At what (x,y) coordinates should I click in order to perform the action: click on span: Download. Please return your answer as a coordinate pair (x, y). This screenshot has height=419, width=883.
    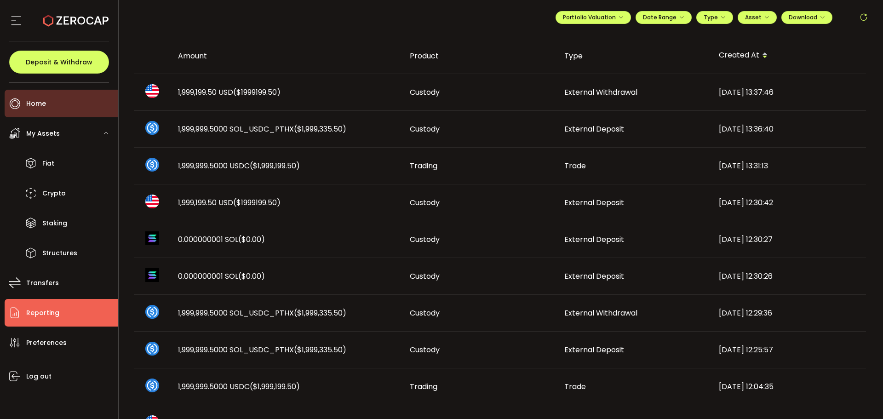
    Looking at the image, I should click on (807, 17).